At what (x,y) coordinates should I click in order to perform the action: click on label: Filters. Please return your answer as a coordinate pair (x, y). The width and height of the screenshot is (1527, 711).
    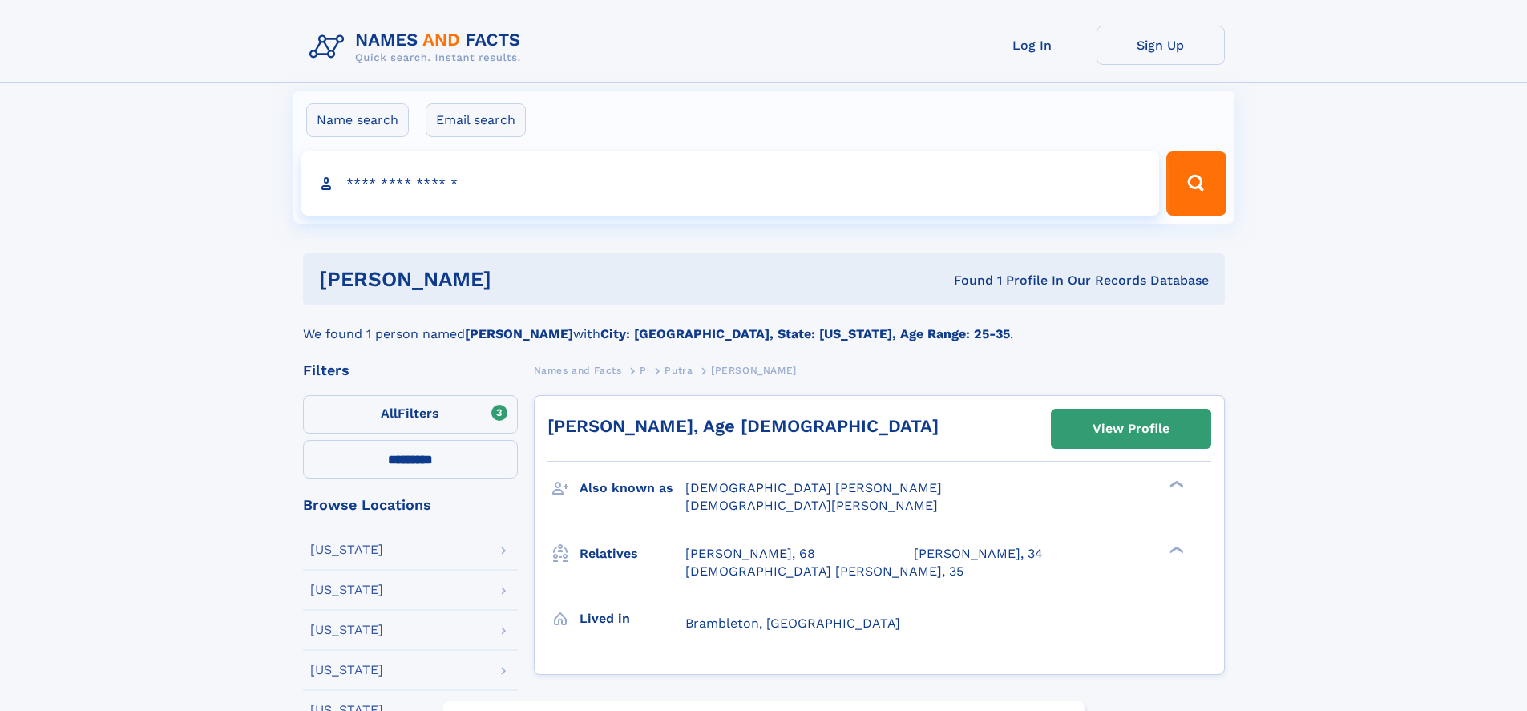
    Looking at the image, I should click on (410, 414).